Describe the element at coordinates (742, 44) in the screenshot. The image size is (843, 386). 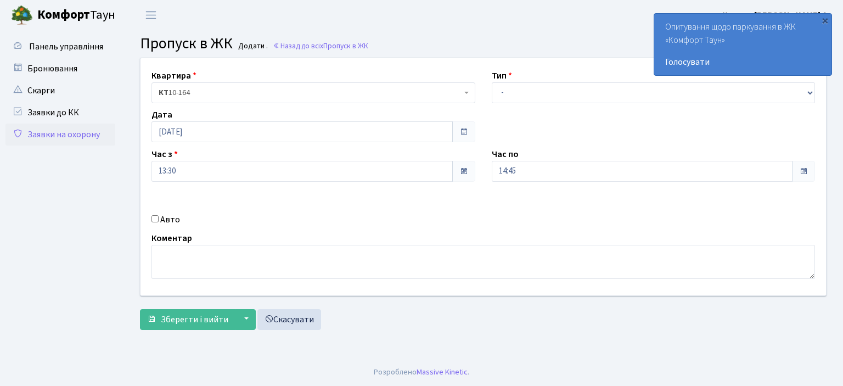
I see `div: Опитування щодо паркування в ЖК «Комфорт Таун»` at that location.